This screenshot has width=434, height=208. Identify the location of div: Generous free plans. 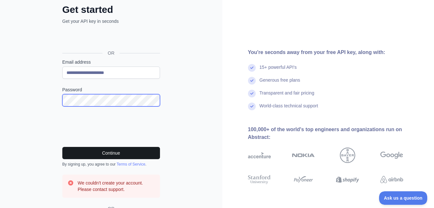
(280, 83).